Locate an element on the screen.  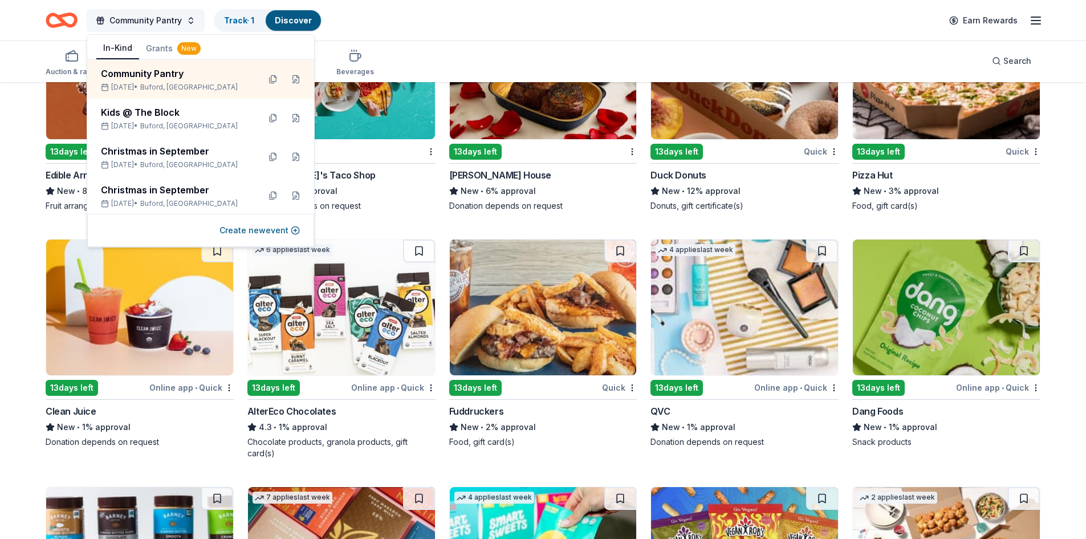
div: Clean Juice is located at coordinates (71, 411).